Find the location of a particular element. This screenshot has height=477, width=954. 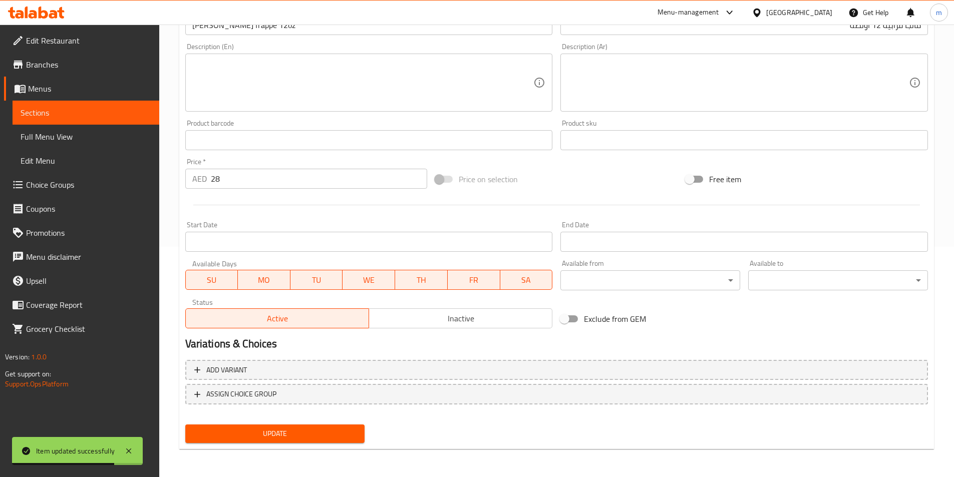

span: Full Menu View is located at coordinates (86, 137).